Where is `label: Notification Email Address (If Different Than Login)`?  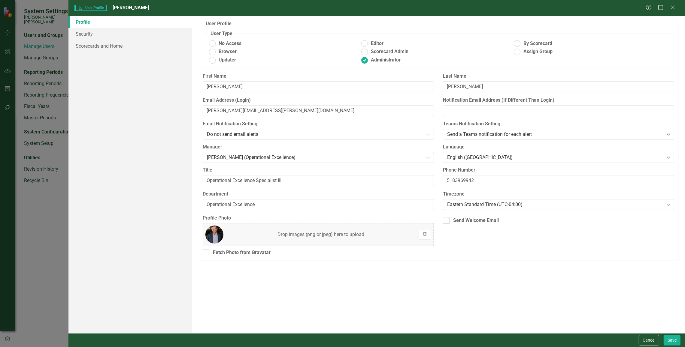
label: Notification Email Address (If Different Than Login) is located at coordinates (559, 100).